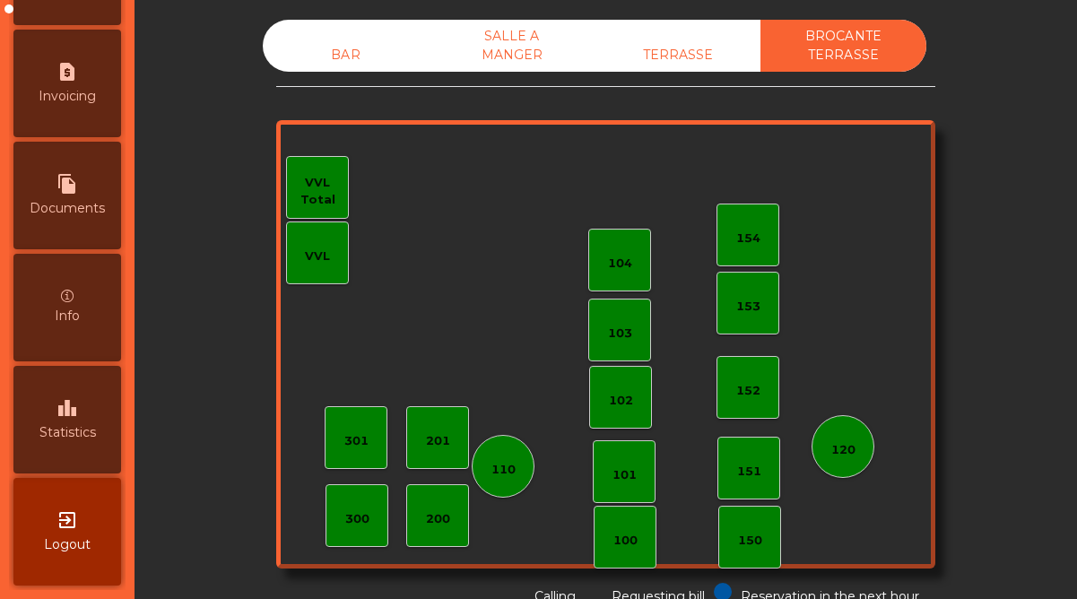  I want to click on div: BROCANTE TERRASSE, so click(843, 46).